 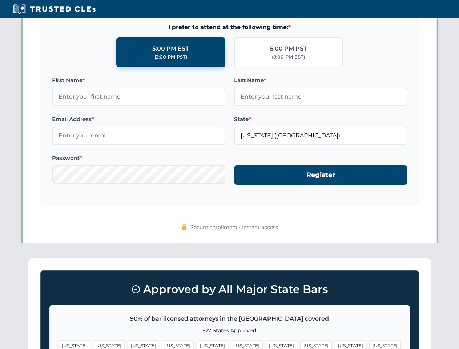 I want to click on input: Florida (FL), so click(x=321, y=136).